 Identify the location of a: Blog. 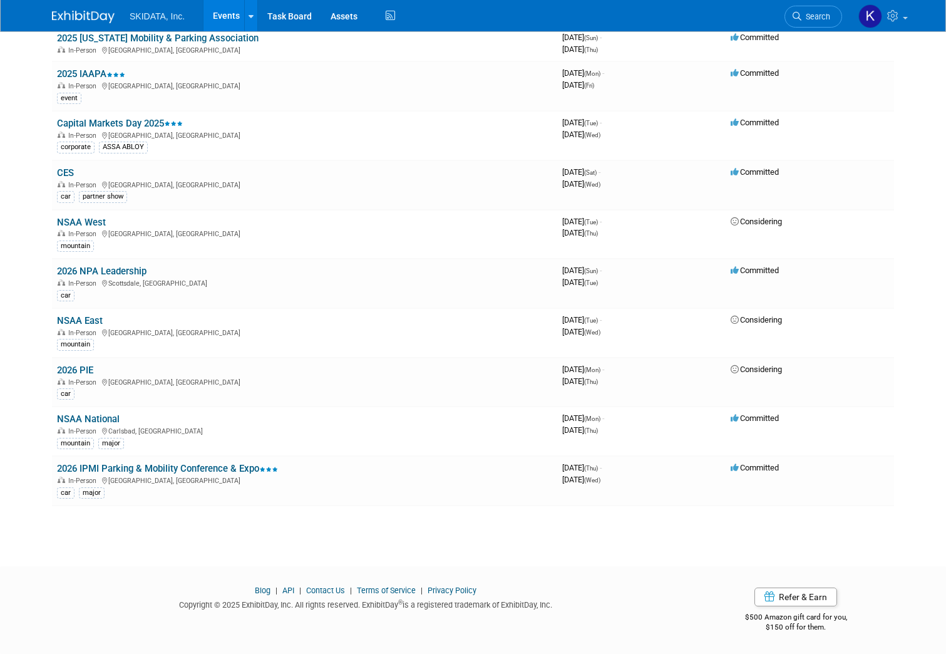
(262, 590).